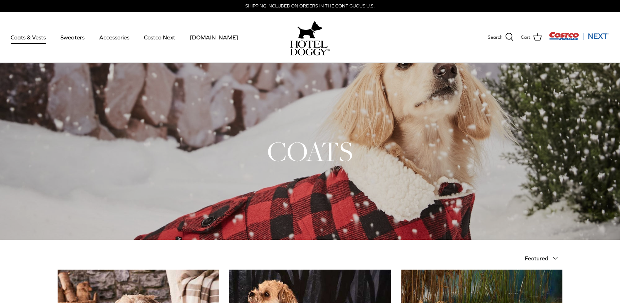 Image resolution: width=620 pixels, height=303 pixels. Describe the element at coordinates (531, 37) in the screenshot. I see `a: Cart` at that location.